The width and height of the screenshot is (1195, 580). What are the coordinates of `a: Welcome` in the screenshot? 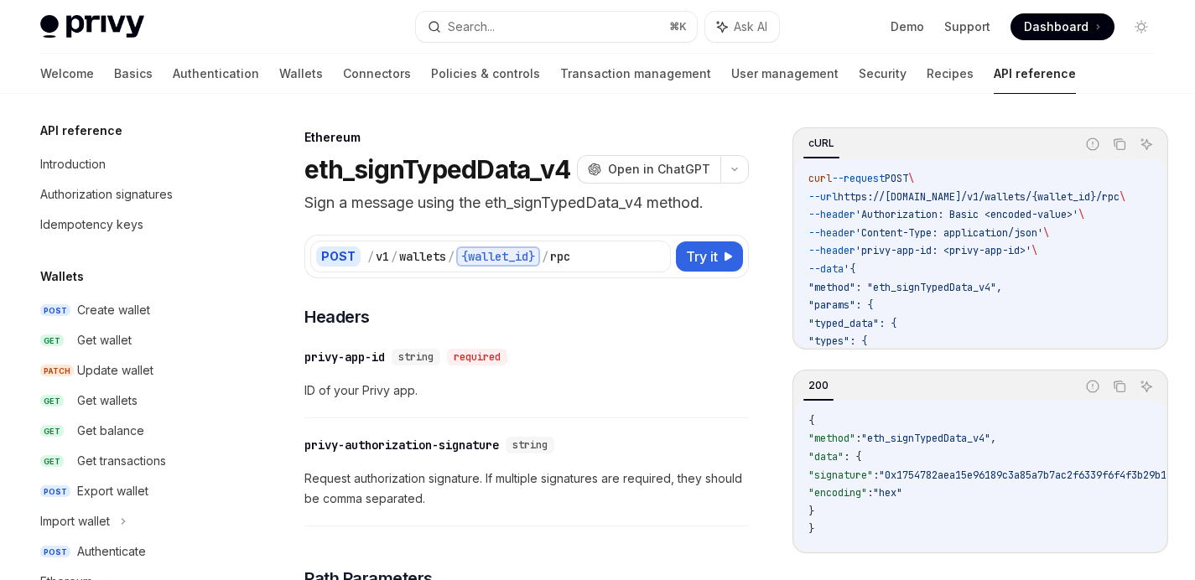 It's located at (67, 74).